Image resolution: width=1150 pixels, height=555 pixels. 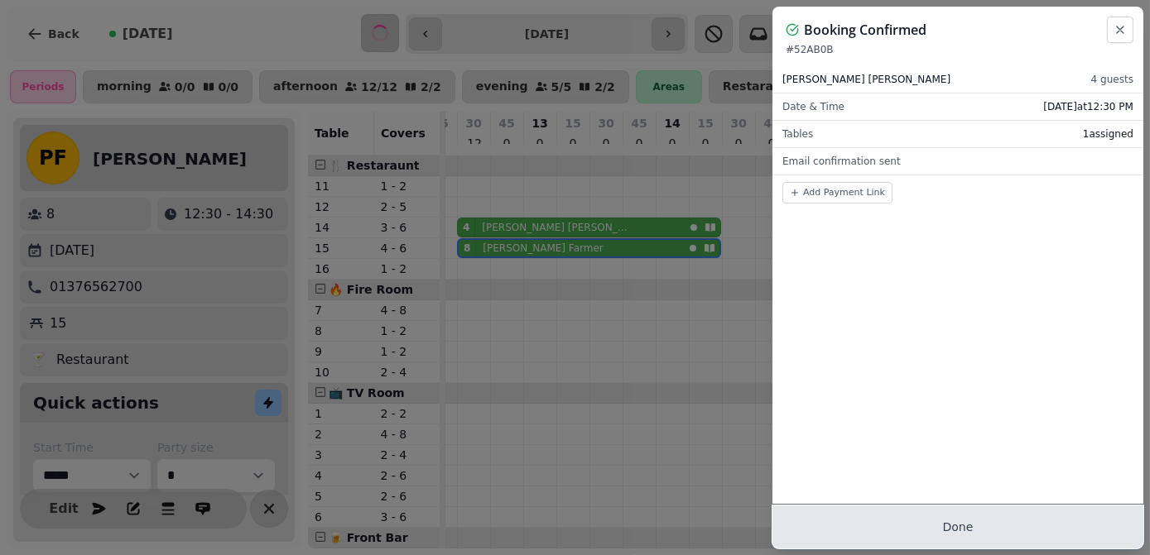 I want to click on button: Done, so click(x=958, y=527).